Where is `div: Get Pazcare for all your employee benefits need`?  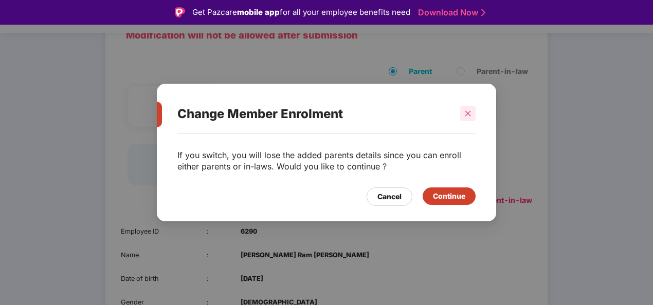
div: Get Pazcare for all your employee benefits need is located at coordinates (301, 12).